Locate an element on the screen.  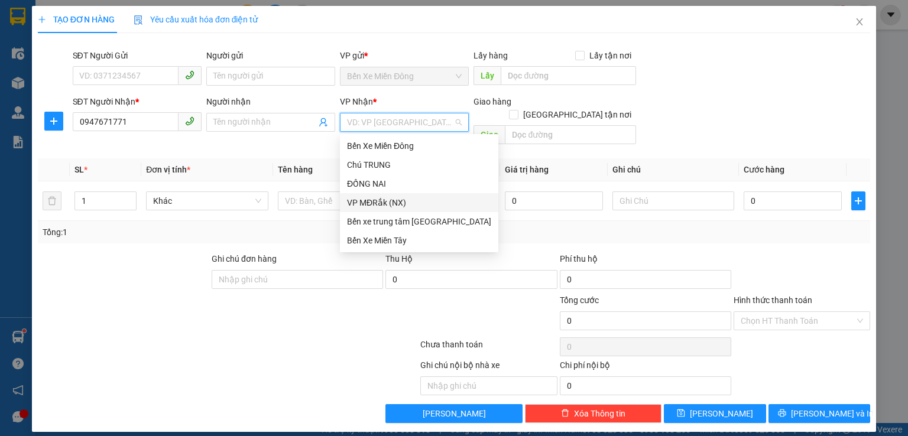
span: Đơn vị tính is located at coordinates (168, 170).